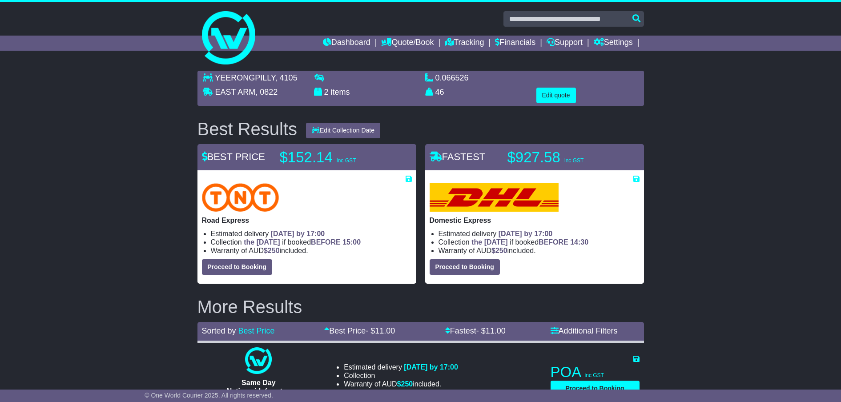  What do you see at coordinates (326, 92) in the screenshot?
I see `span: 2` at bounding box center [326, 92].